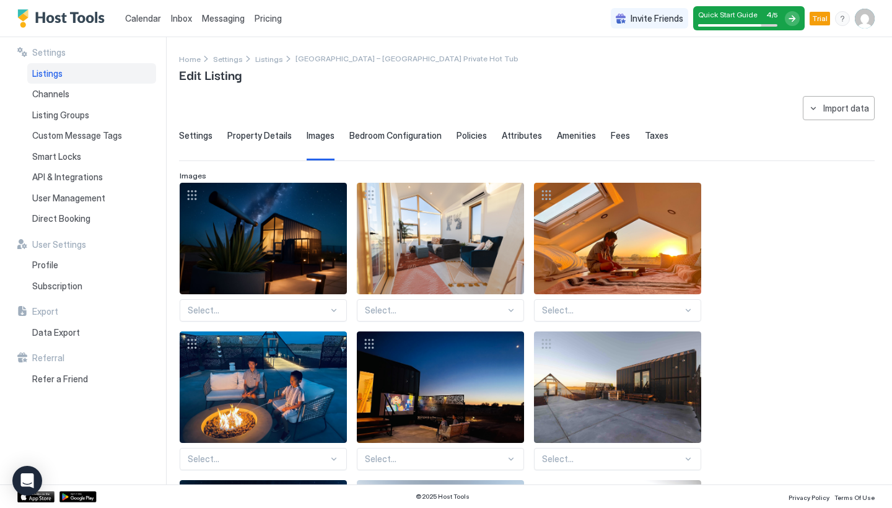  Describe the element at coordinates (846, 108) in the screenshot. I see `div: Import data` at that location.